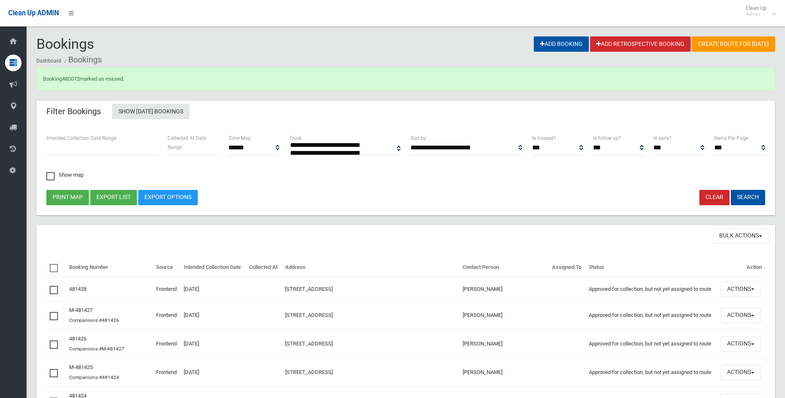 Image resolution: width=785 pixels, height=398 pixels. Describe the element at coordinates (651, 268) in the screenshot. I see `th: Status` at that location.